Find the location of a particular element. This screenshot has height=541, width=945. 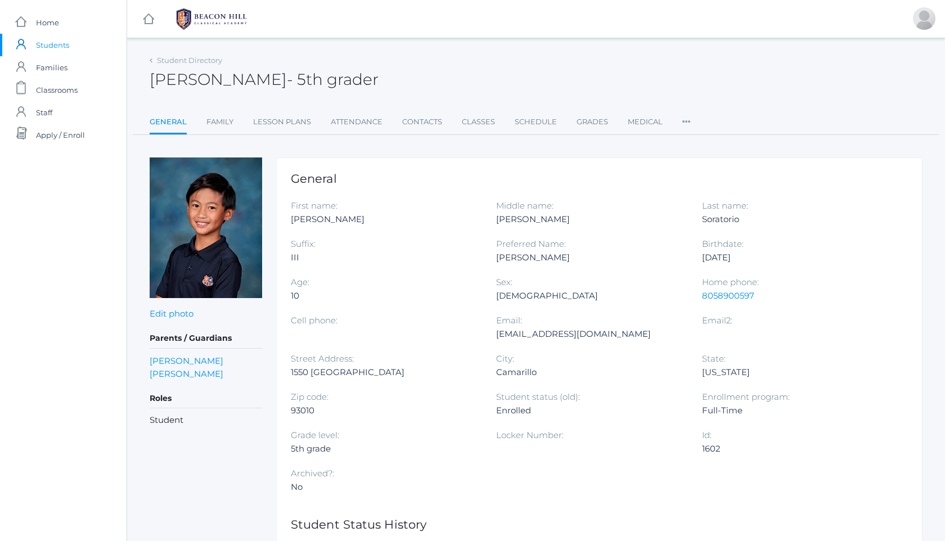

div: 1602 is located at coordinates (796, 449).